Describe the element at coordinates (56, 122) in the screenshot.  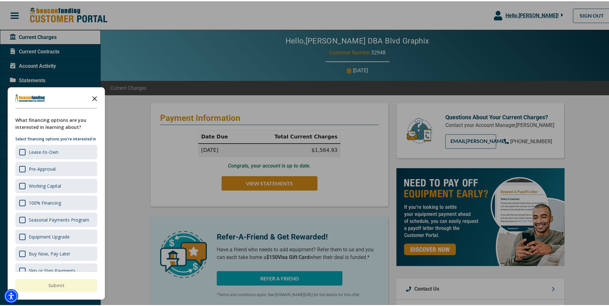
I see `div: What financing options are you interested in learning about?` at that location.